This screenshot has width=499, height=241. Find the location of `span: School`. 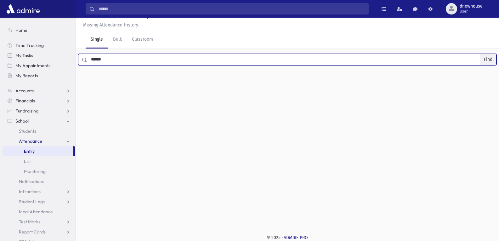

span: School is located at coordinates (22, 121).